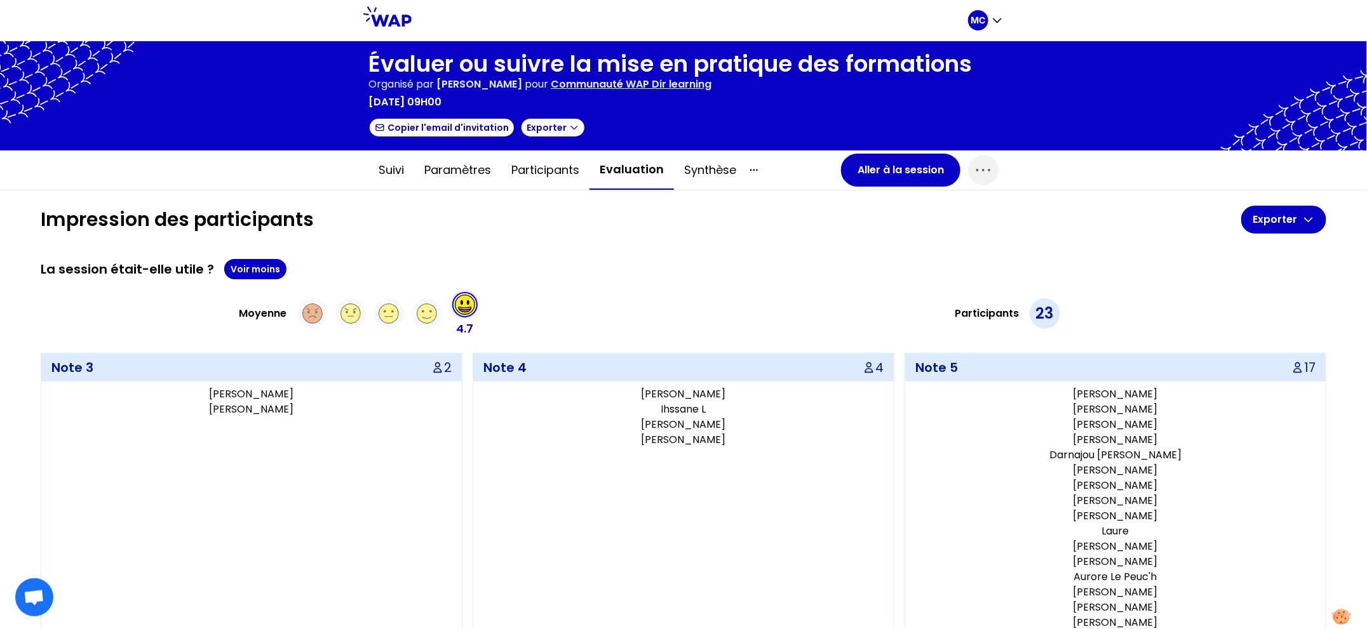  Describe the element at coordinates (255, 269) in the screenshot. I see `button: Voir moins` at that location.